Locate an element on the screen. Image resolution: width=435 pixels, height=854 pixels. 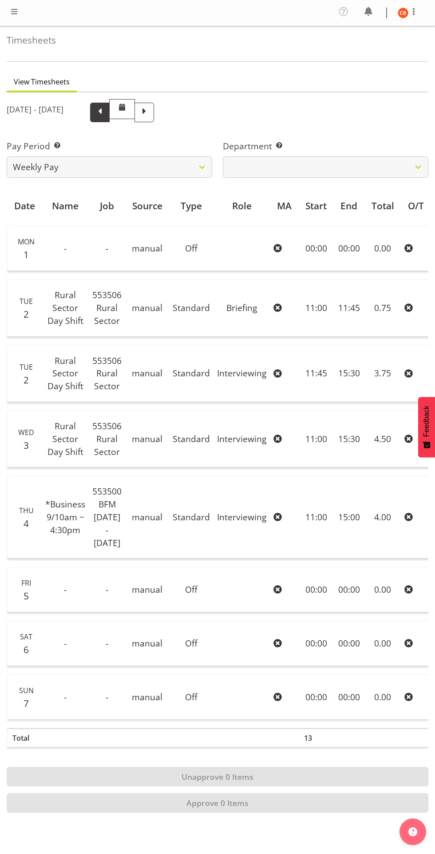
div: Total is located at coordinates (383, 206).